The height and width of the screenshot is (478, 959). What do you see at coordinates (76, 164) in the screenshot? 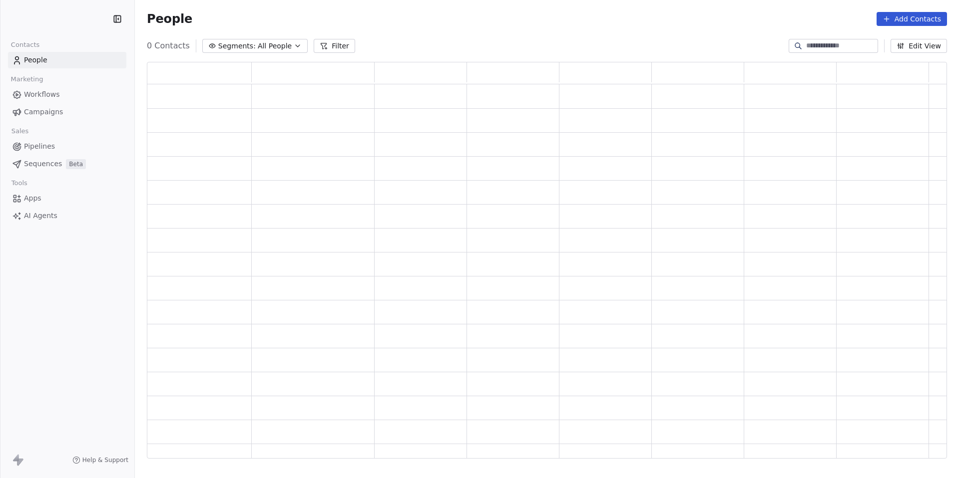
I see `span: Beta` at bounding box center [76, 164].